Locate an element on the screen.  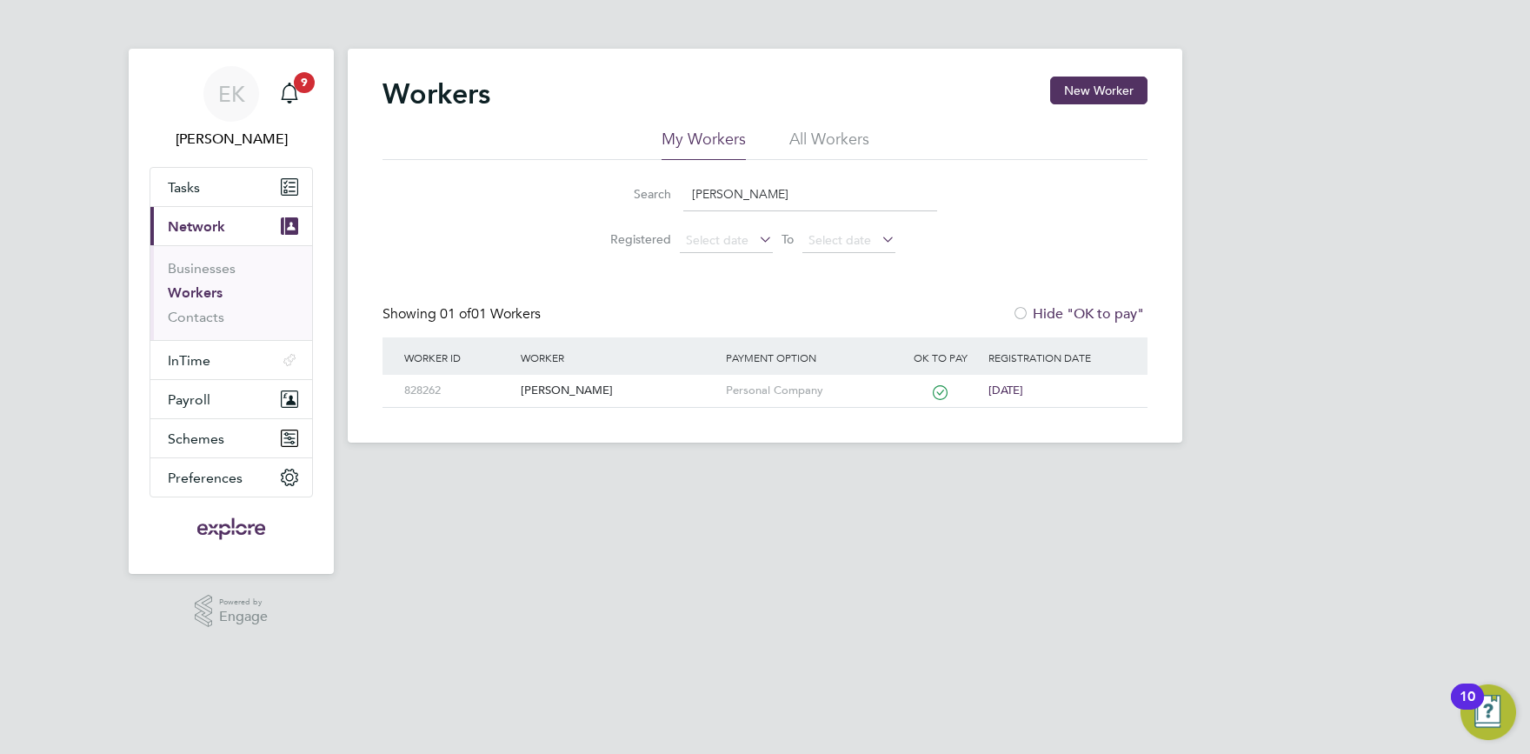
span: Preferences is located at coordinates (205, 477).